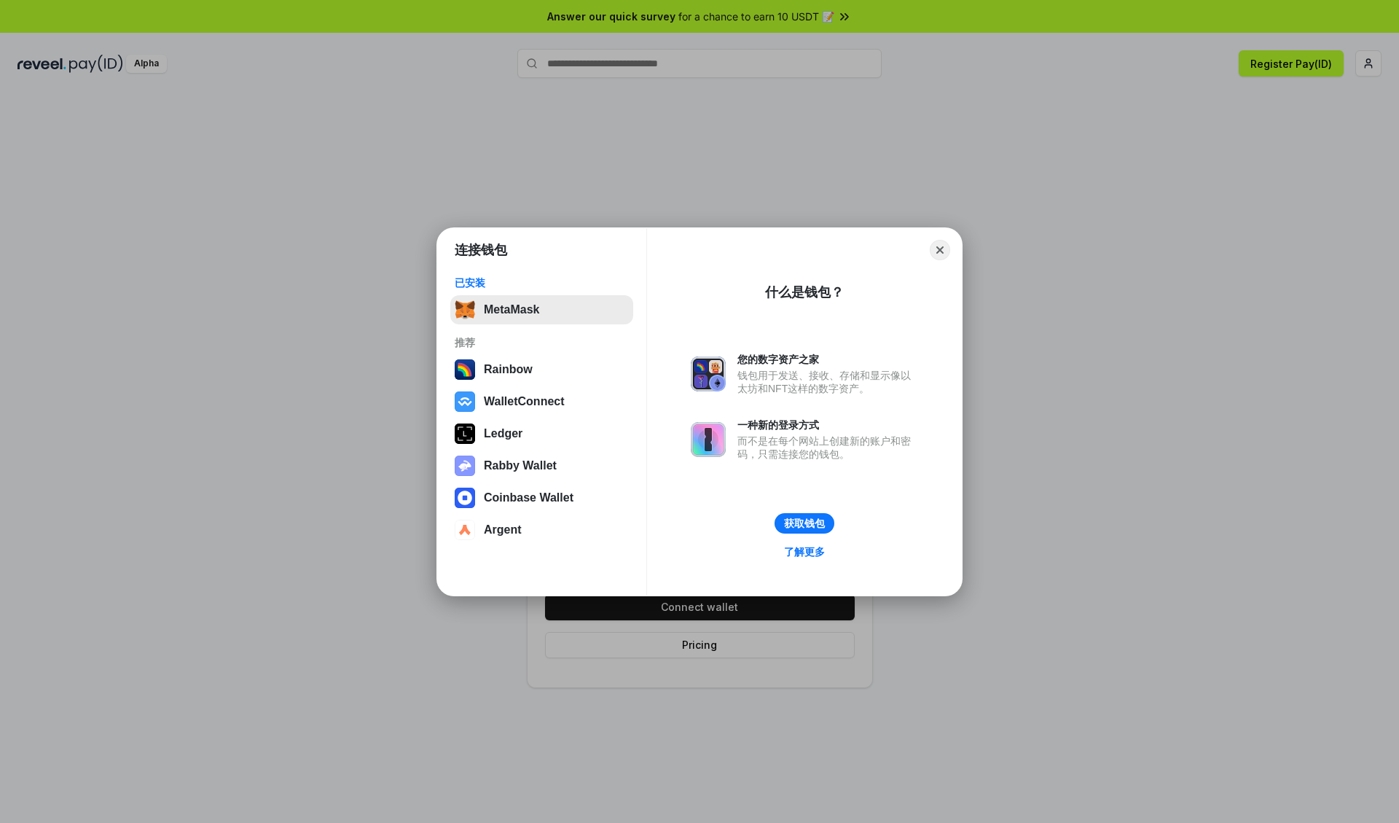 The image size is (1399, 823). I want to click on button: Rainbow, so click(542, 370).